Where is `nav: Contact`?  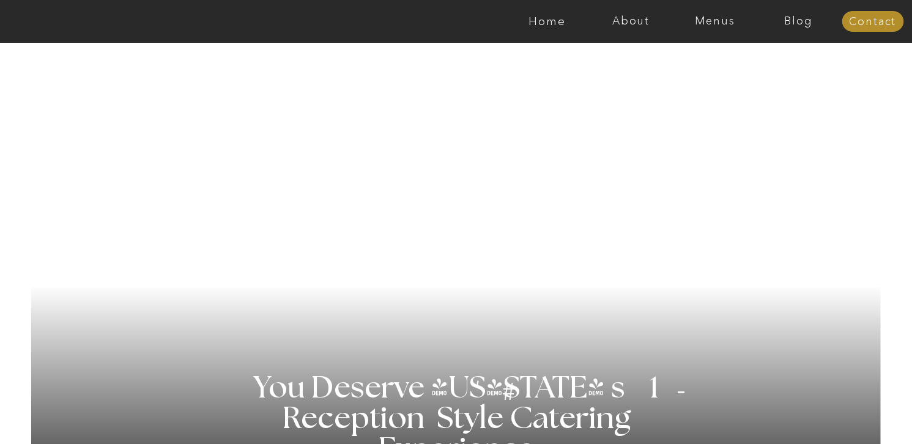
nav: Contact is located at coordinates (872, 22).